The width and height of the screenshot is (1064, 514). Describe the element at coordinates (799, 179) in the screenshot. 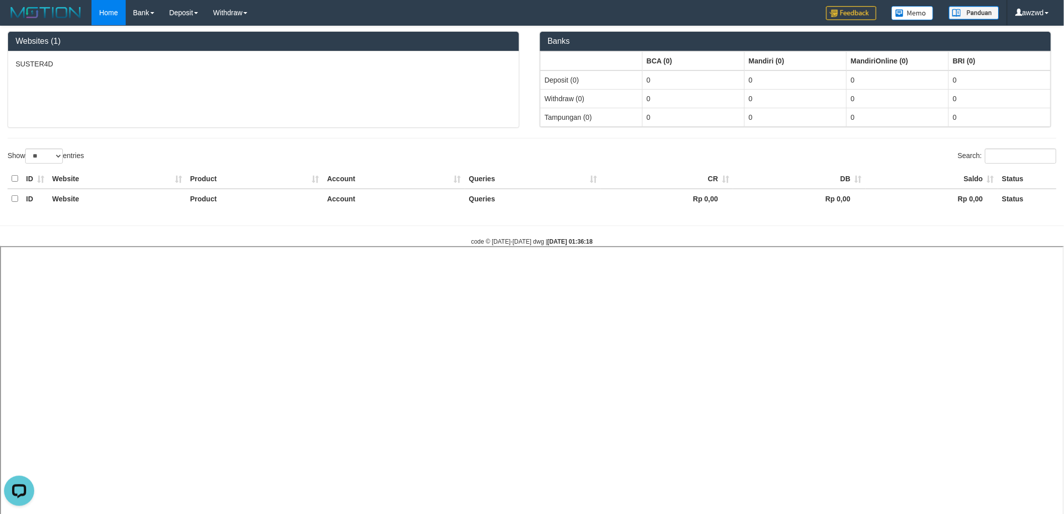

I see `th: DB` at that location.